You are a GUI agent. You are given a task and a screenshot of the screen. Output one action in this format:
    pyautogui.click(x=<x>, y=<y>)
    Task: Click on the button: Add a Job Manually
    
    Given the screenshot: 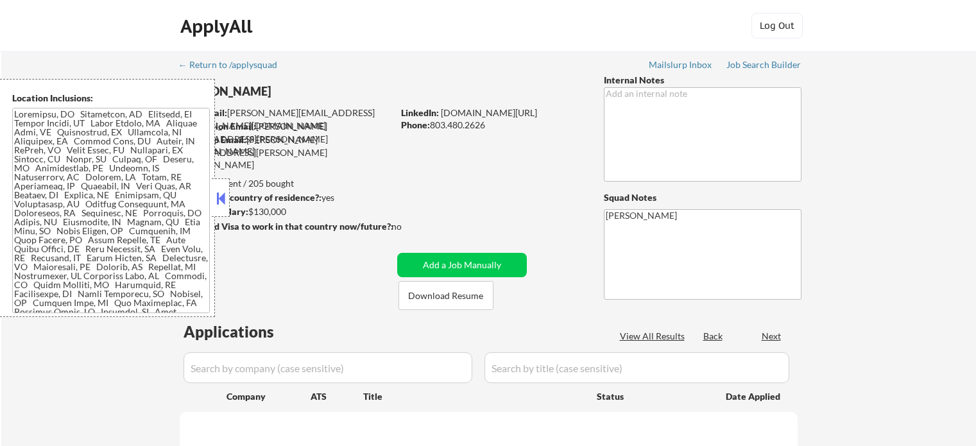 What is the action you would take?
    pyautogui.click(x=462, y=265)
    